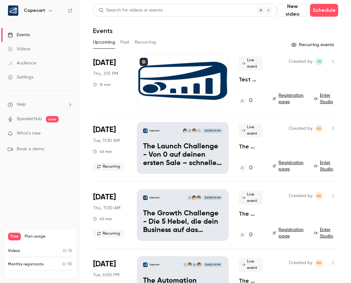 Image resolution: width=351 pixels, height=283 pixels. What do you see at coordinates (52, 119) in the screenshot?
I see `span: new` at bounding box center [52, 119].